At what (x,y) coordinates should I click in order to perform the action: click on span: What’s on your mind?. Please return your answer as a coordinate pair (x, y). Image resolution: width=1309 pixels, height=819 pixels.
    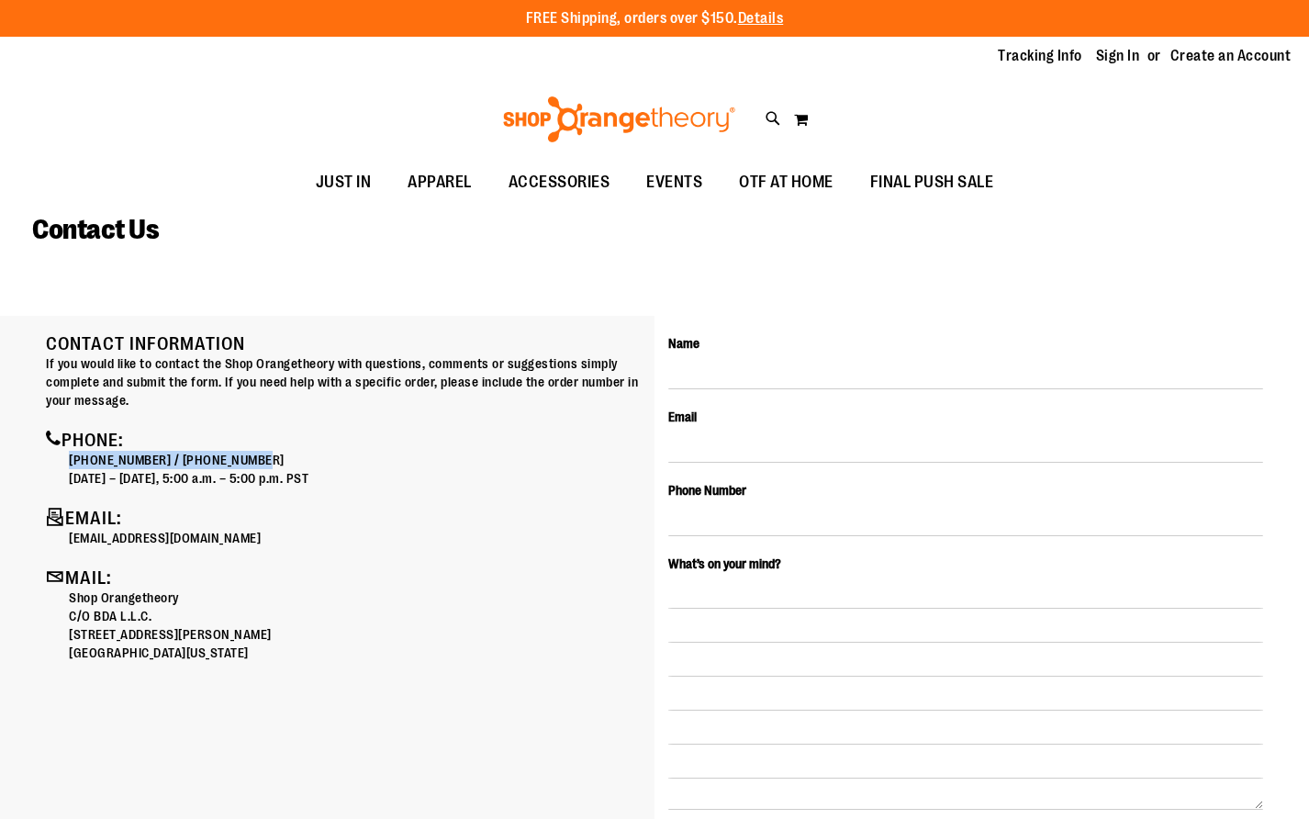
    Looking at the image, I should click on (724, 564).